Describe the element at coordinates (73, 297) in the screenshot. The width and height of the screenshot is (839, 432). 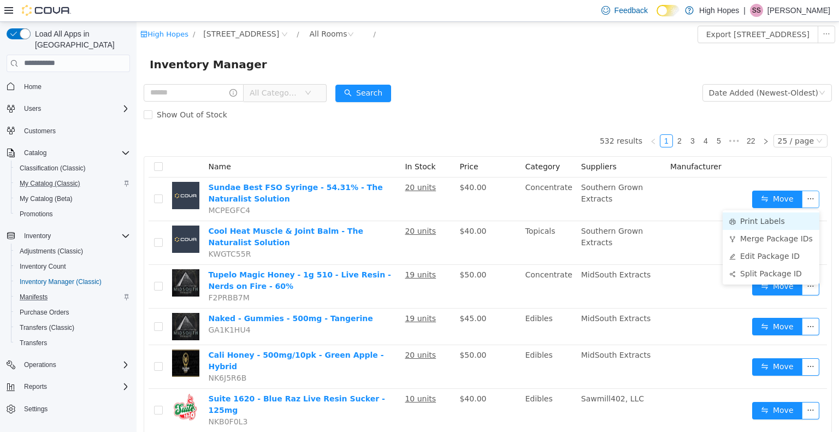
I see `span: Manifests` at that location.